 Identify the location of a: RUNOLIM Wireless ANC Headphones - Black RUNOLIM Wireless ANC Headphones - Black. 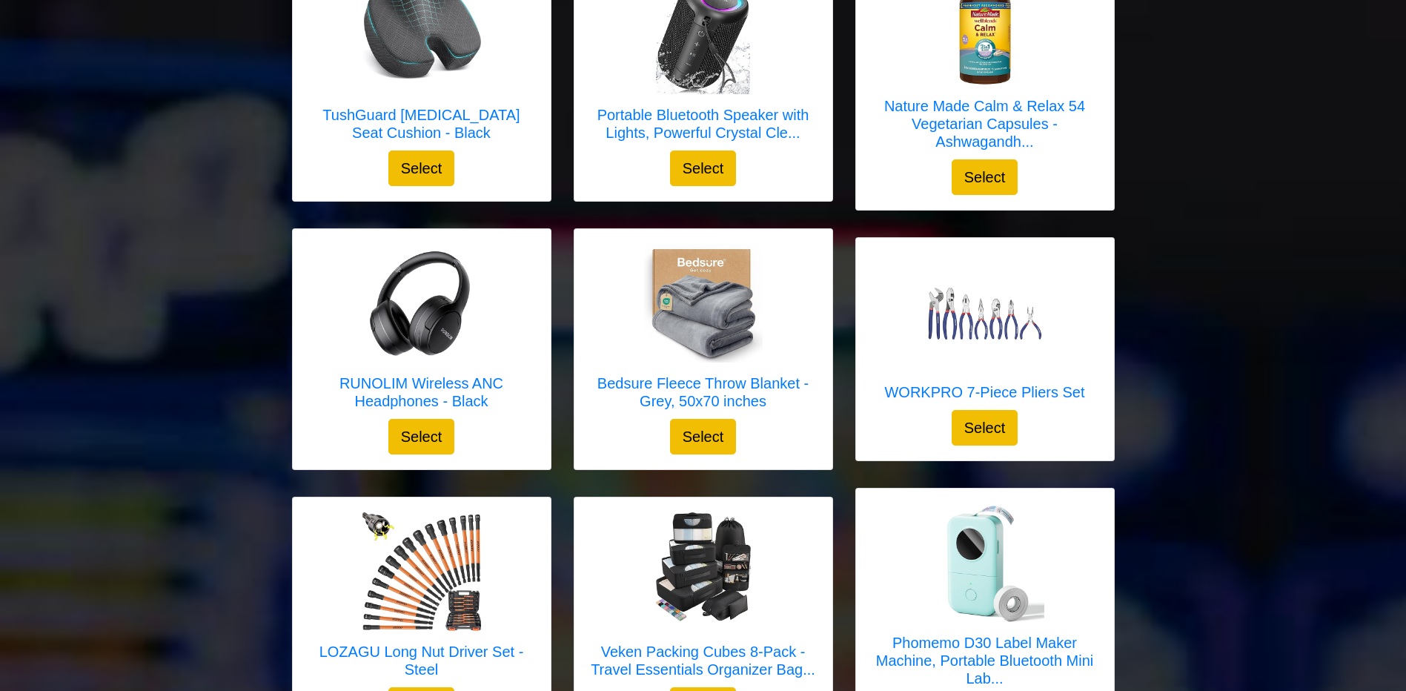
(422, 331).